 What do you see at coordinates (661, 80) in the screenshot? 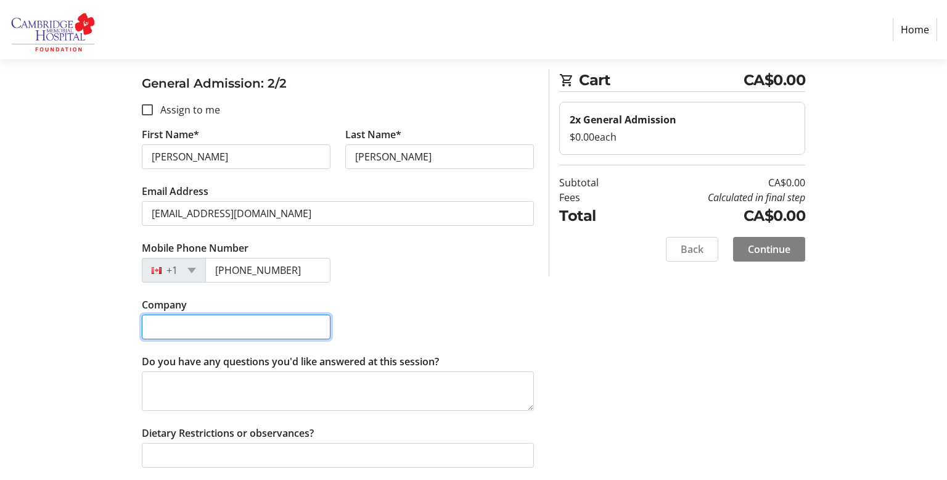
I see `span: Cart` at bounding box center [661, 80].